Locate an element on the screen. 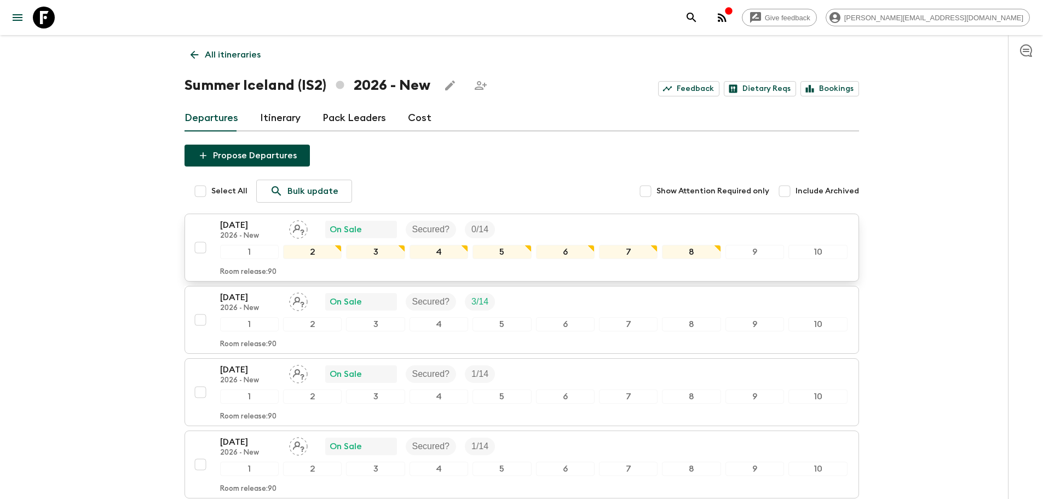  p: 0 / 14 is located at coordinates (479, 229).